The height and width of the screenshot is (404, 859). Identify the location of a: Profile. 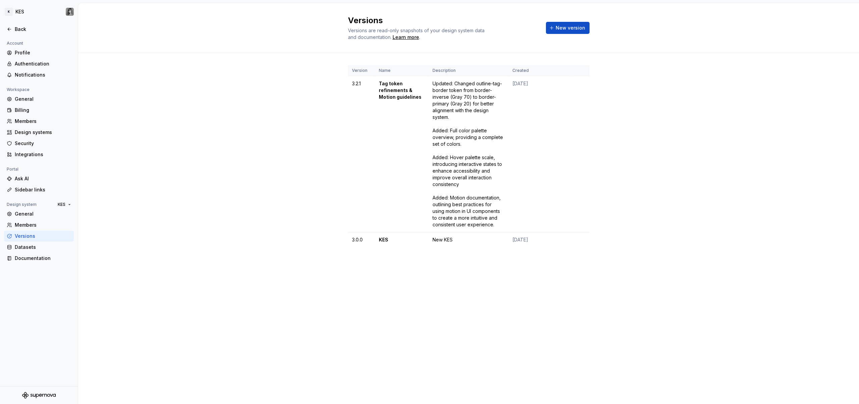
(39, 53).